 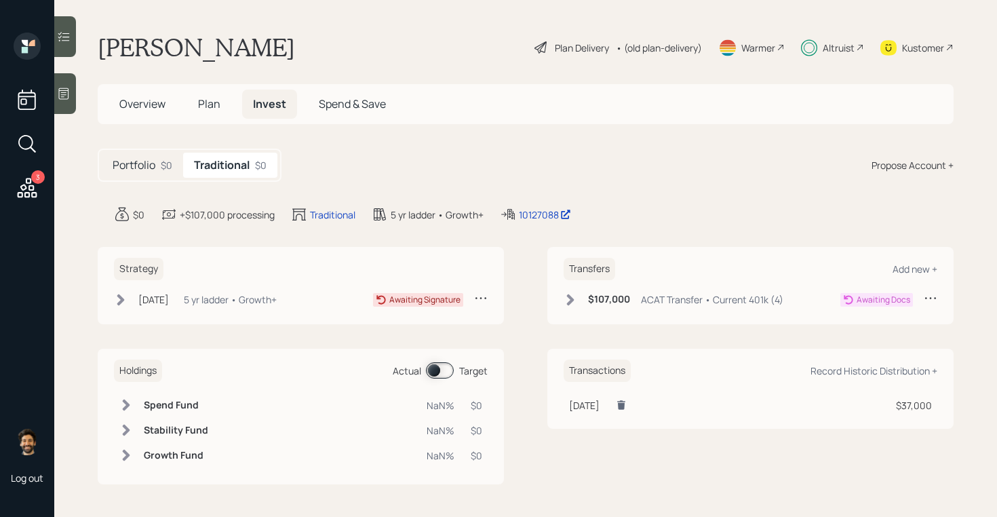 What do you see at coordinates (142, 104) in the screenshot?
I see `span: Overview` at bounding box center [142, 104].